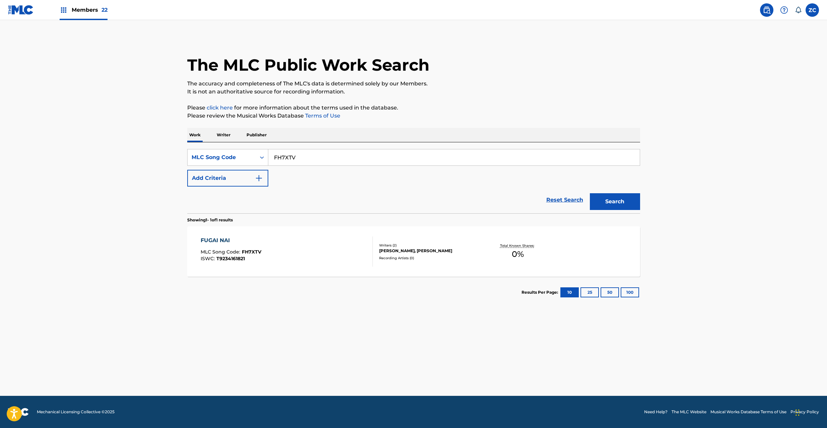 This screenshot has height=428, width=827. What do you see at coordinates (414, 84) in the screenshot?
I see `p: The accuracy and completeness of The MLC's data is determined solely by our Members.` at bounding box center [414, 84].